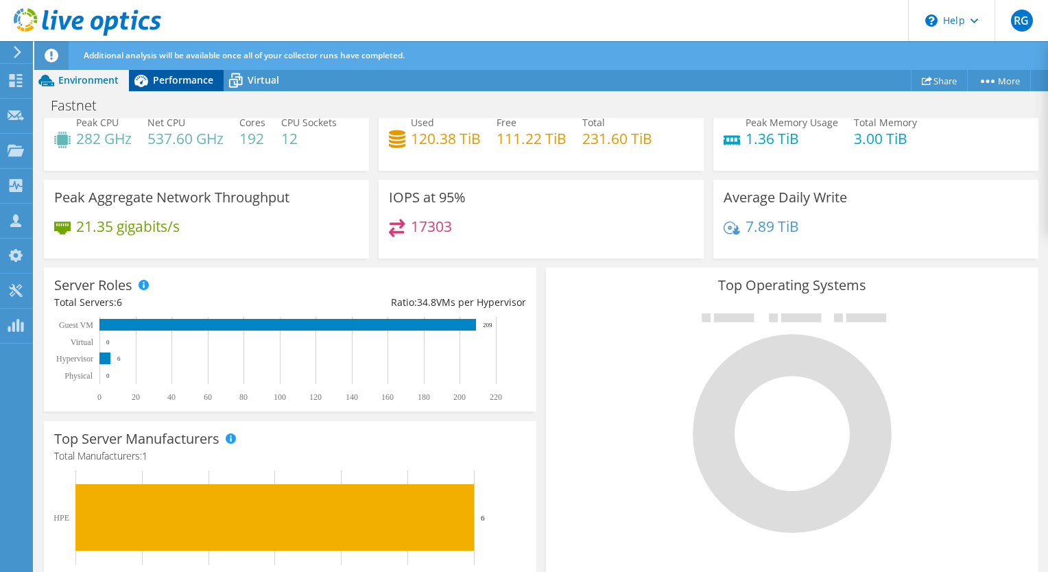 This screenshot has width=1048, height=572. I want to click on h4: 231.60 TiB, so click(617, 139).